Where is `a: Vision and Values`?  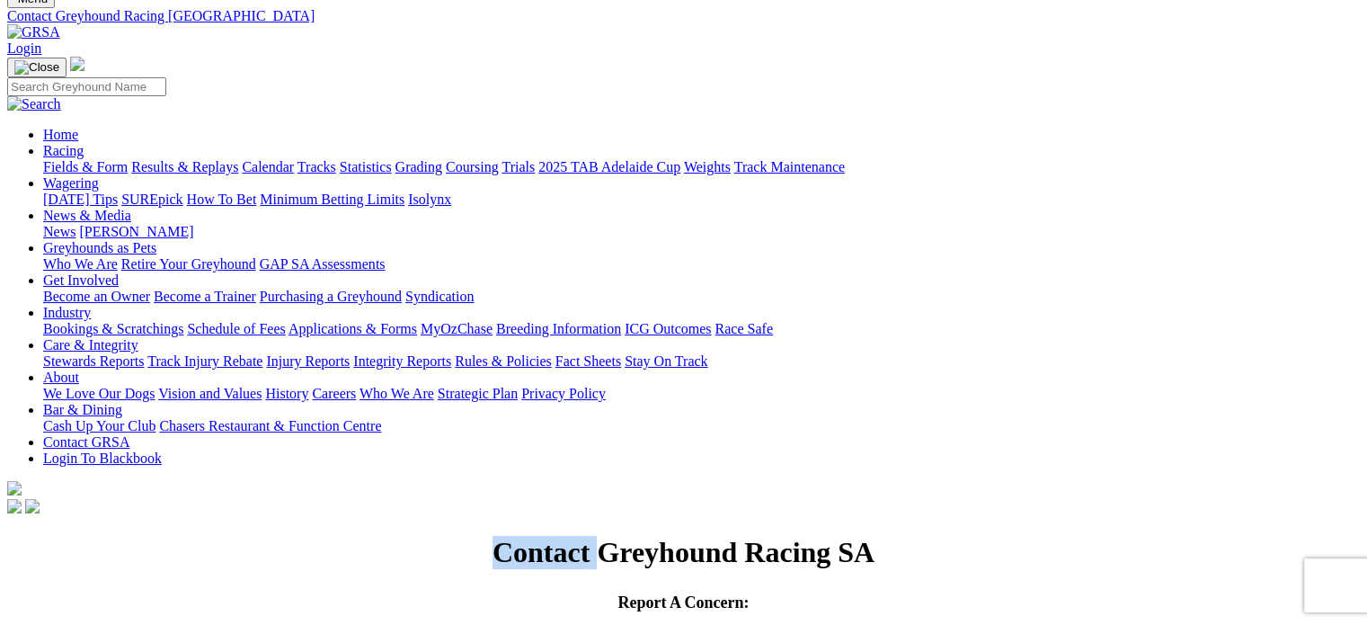
a: Vision and Values is located at coordinates (209, 393).